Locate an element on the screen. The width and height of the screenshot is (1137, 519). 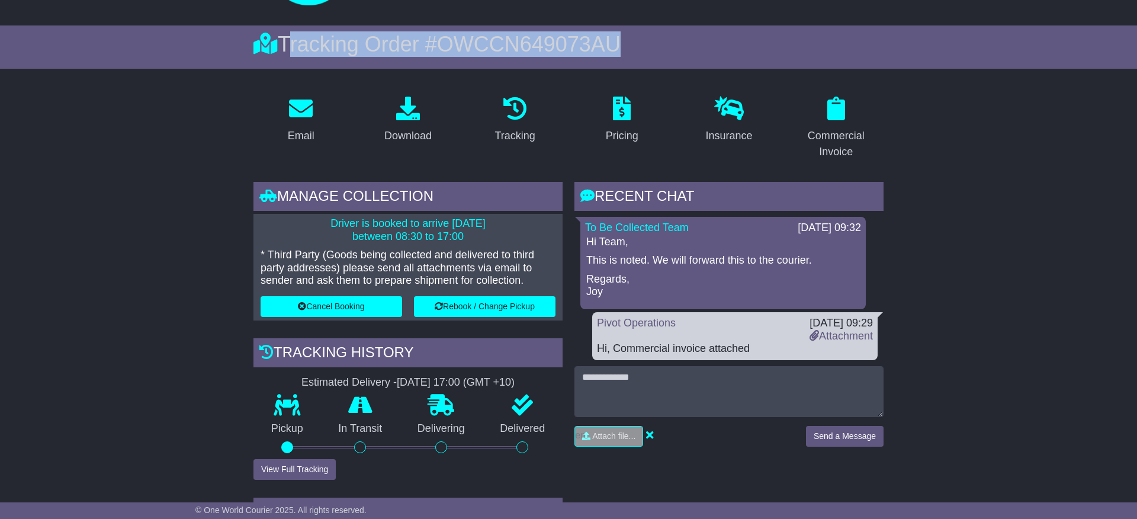
div: Tracking Order # is located at coordinates (568, 44).